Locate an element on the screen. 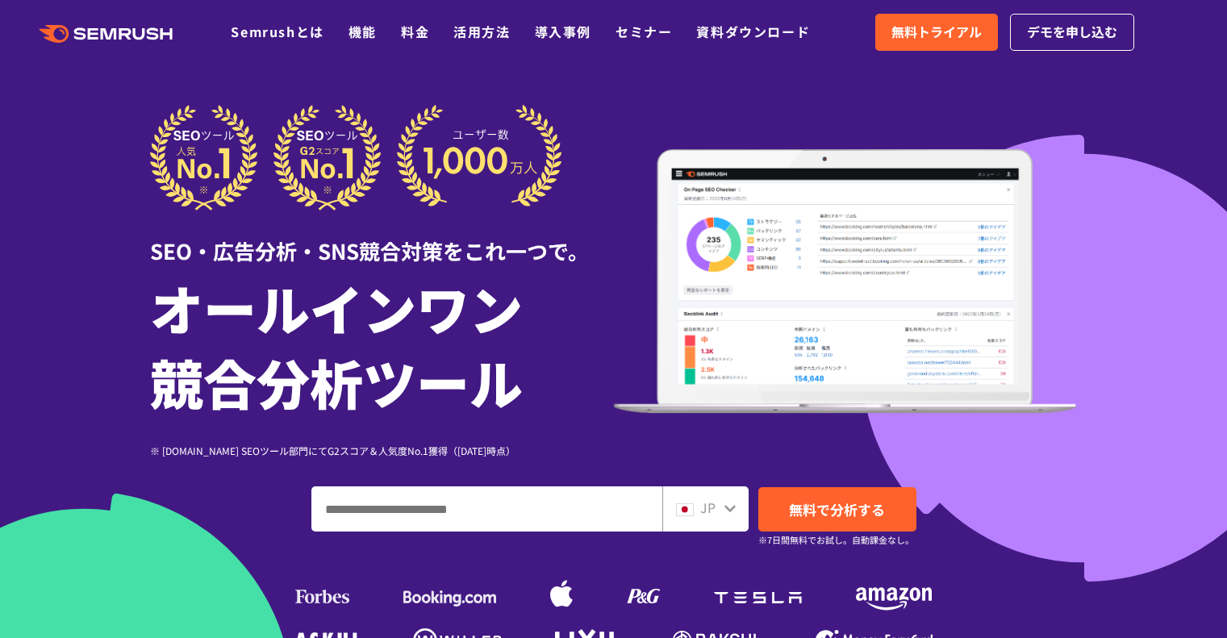 This screenshot has height=638, width=1227. span: 無料トライアル is located at coordinates (937, 32).